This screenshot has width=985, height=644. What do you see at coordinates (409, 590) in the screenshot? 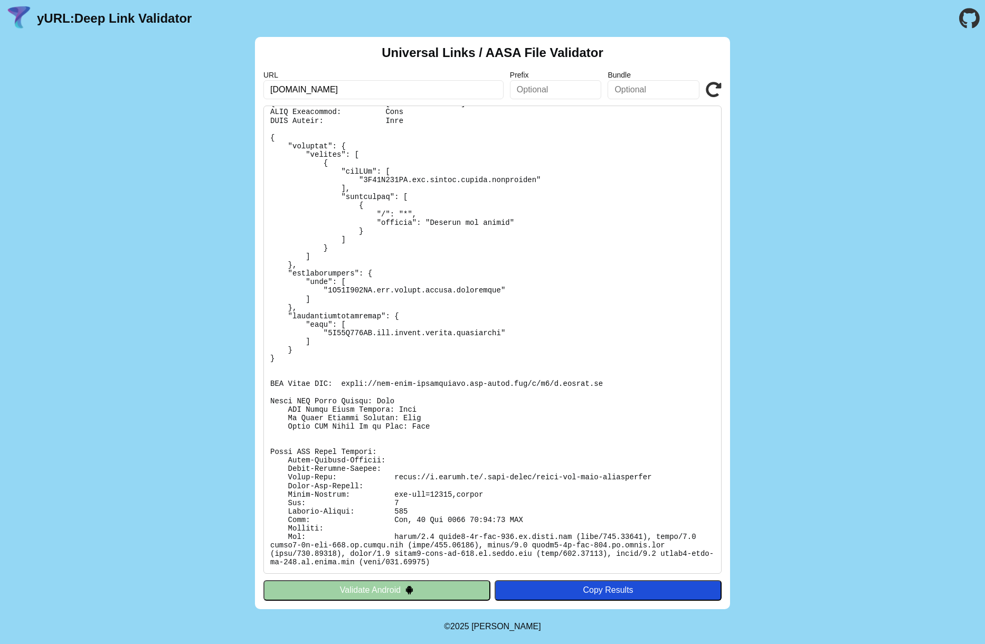
I see `img: droidIcon.svg` at bounding box center [409, 590].